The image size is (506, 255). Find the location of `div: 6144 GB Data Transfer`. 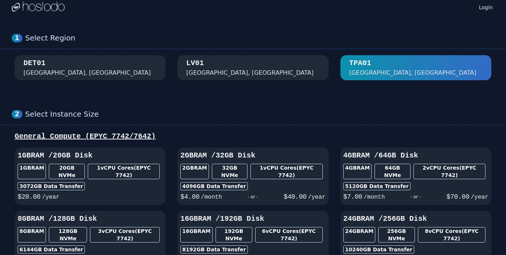

div: 6144 GB Data Transfer is located at coordinates (51, 249).